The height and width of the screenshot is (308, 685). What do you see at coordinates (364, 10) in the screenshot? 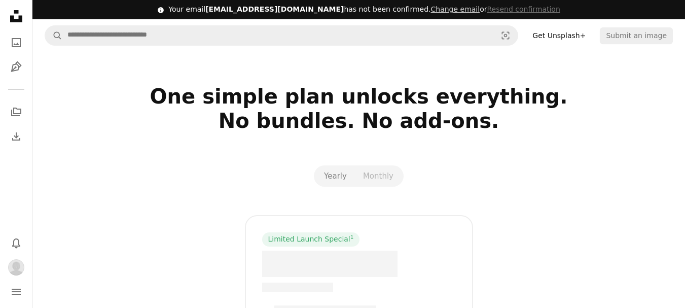
I see `div: Your email has not been confirmed.` at bounding box center [364, 10].